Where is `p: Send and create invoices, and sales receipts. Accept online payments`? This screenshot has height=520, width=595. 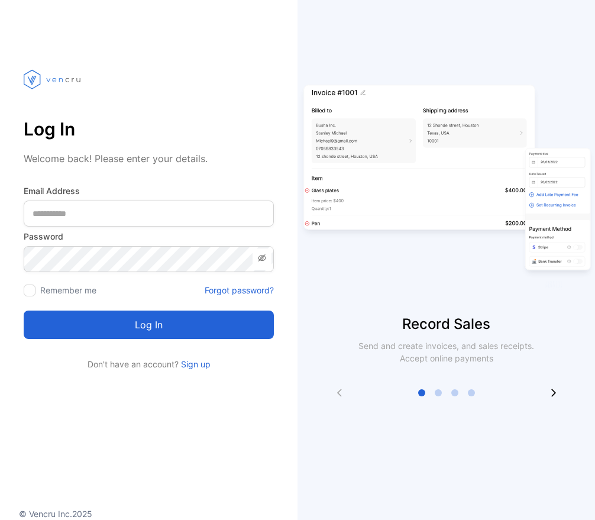
p: Send and create invoices, and sales receipts. Accept online payments is located at coordinates (446, 352).